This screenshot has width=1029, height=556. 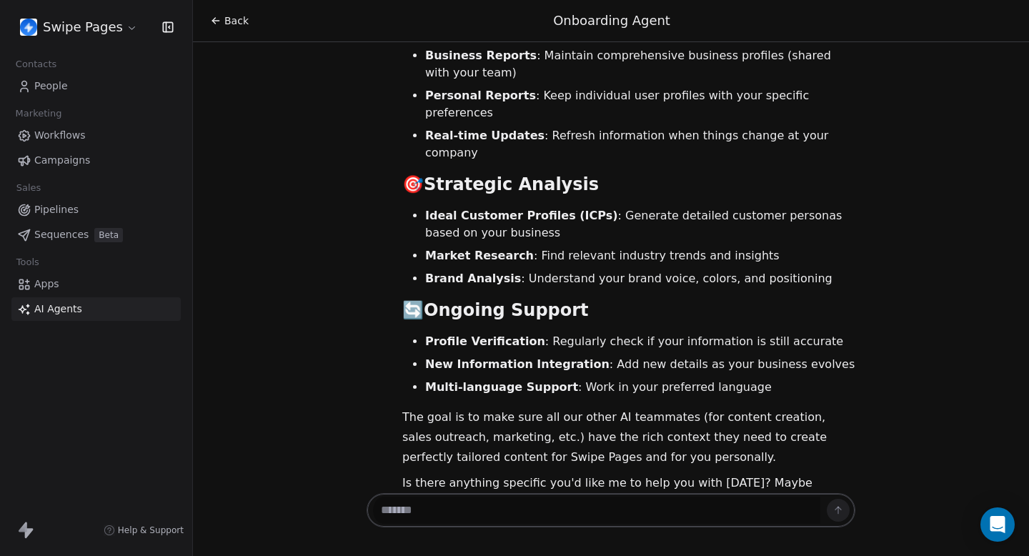 What do you see at coordinates (612, 20) in the screenshot?
I see `span: Onboarding Agent` at bounding box center [612, 20].